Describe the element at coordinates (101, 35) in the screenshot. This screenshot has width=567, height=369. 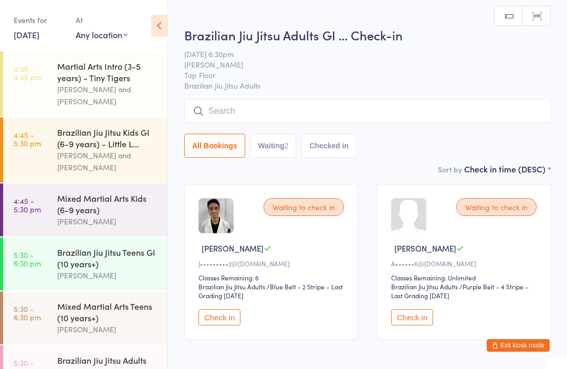
I see `div: Any location` at that location.